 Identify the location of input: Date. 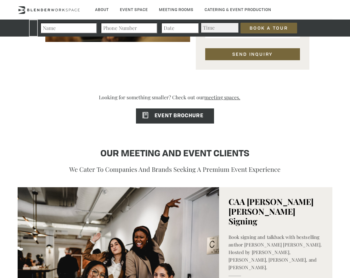
(180, 28).